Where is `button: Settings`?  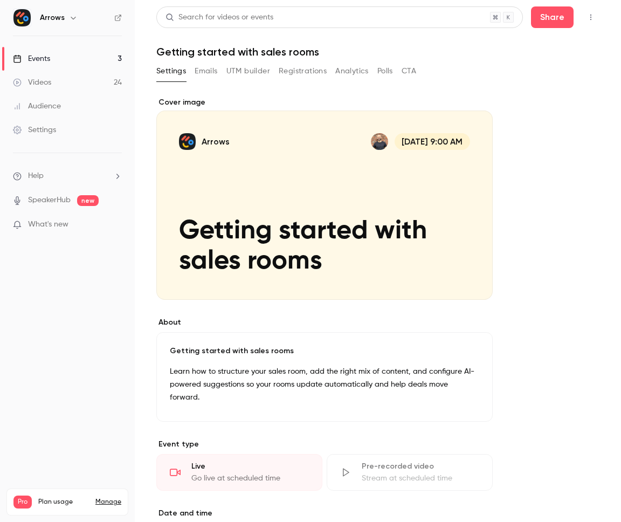 button: Settings is located at coordinates (171, 71).